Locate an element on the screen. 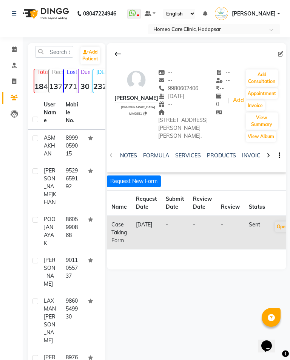  span: KHAN is located at coordinates (49, 150).